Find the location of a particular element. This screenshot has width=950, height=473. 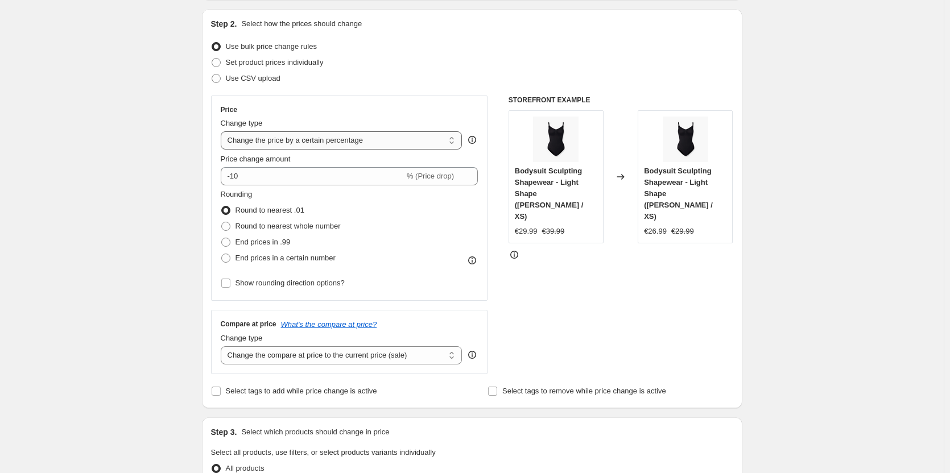

span: Select tags to remove while price change is active is located at coordinates (584, 391).